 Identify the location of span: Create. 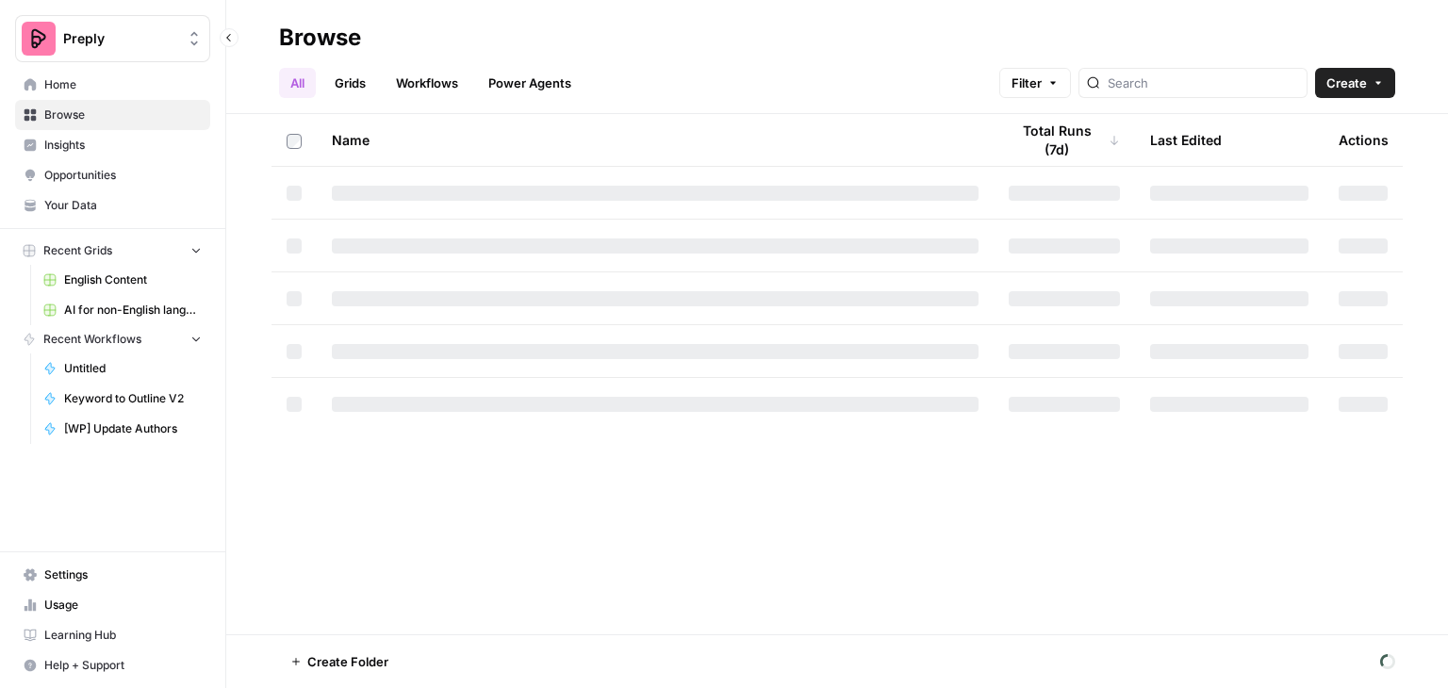
(1346, 83).